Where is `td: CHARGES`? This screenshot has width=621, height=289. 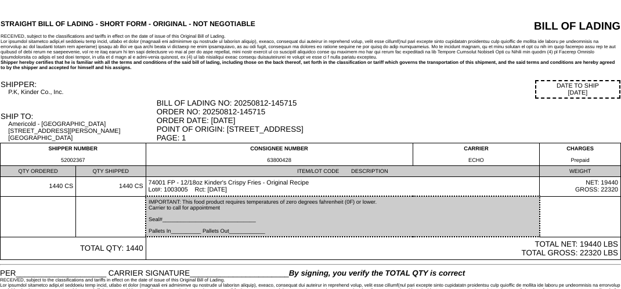 td: CHARGES is located at coordinates (580, 154).